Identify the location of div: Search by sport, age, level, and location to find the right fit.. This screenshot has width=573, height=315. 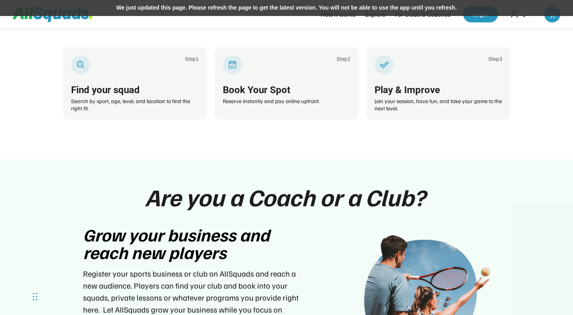
(135, 104).